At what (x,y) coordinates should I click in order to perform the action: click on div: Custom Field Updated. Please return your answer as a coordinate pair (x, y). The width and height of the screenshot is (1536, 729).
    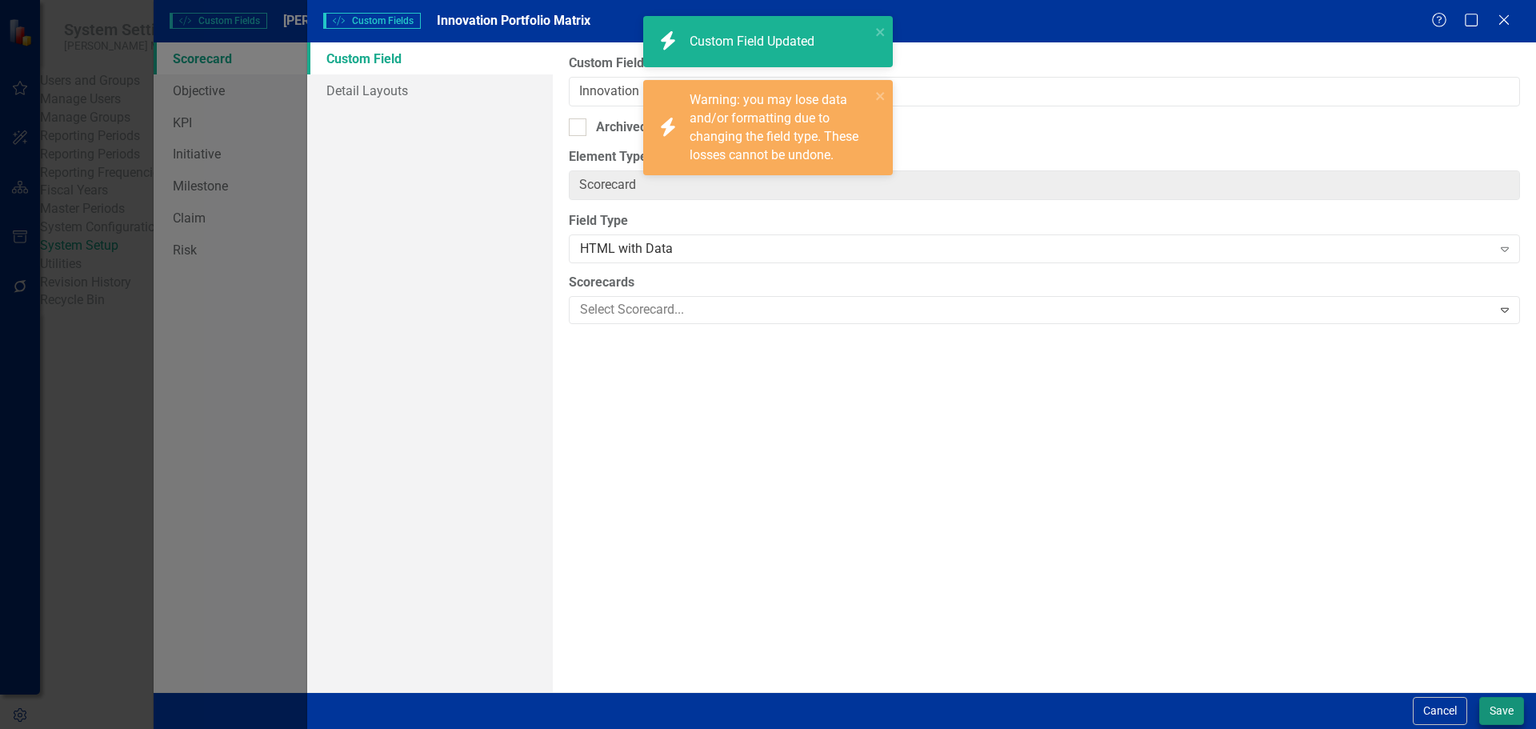
    Looking at the image, I should click on (754, 42).